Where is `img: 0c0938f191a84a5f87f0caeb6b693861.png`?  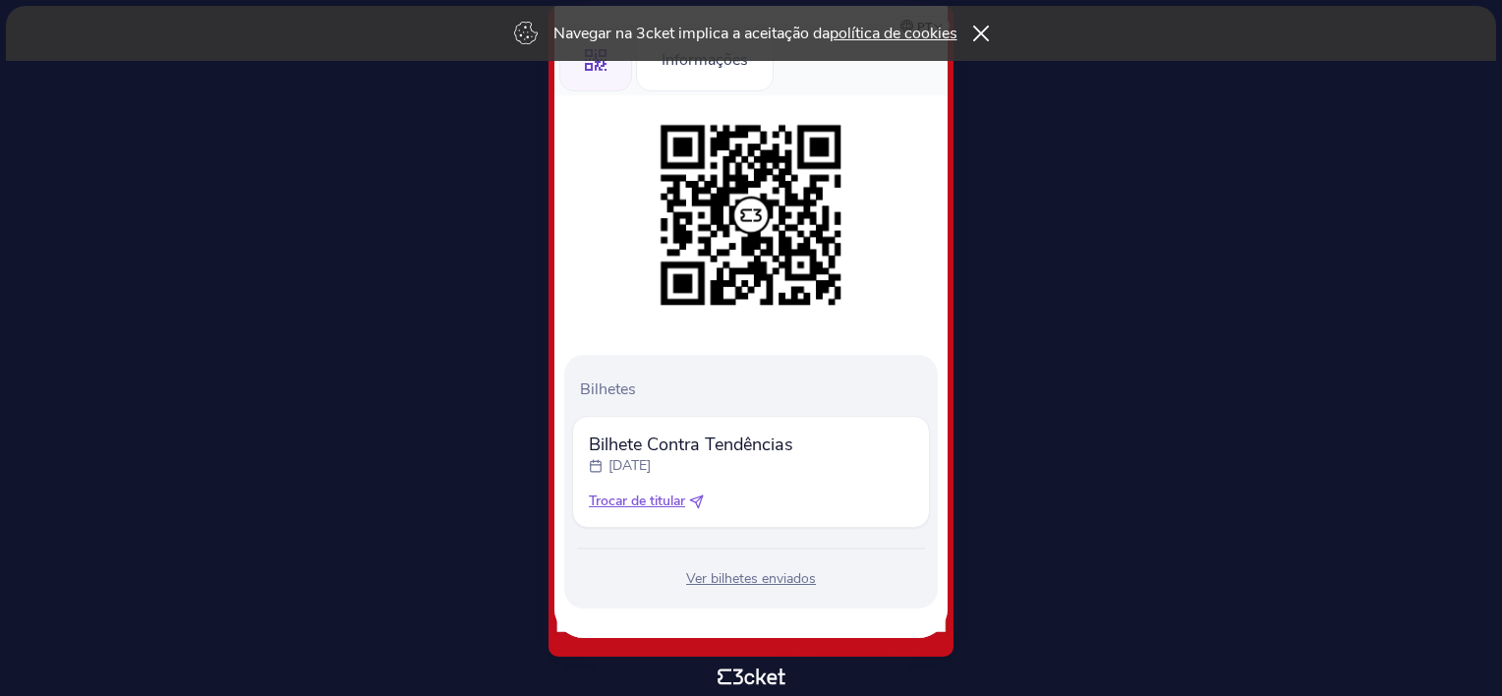 img: 0c0938f191a84a5f87f0caeb6b693861.png is located at coordinates (751, 215).